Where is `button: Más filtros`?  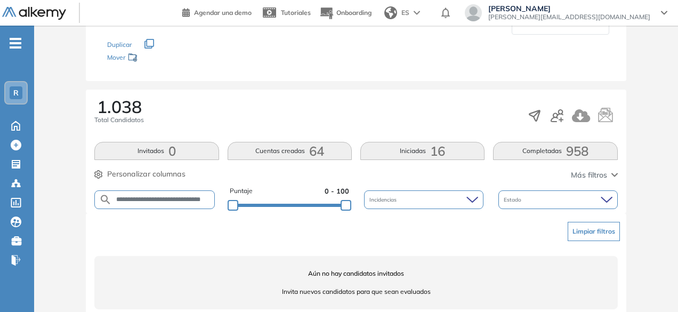
button: Más filtros is located at coordinates (594, 175).